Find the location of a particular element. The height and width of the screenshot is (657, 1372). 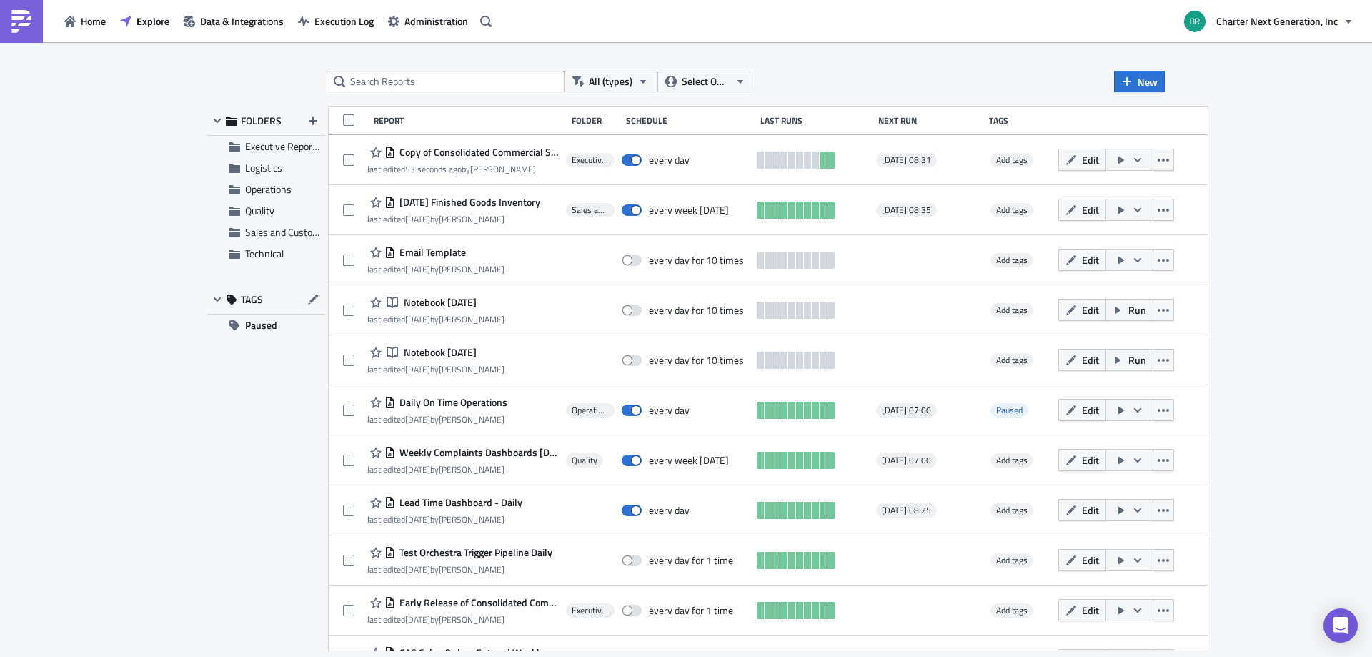

span: New is located at coordinates (1148, 81).